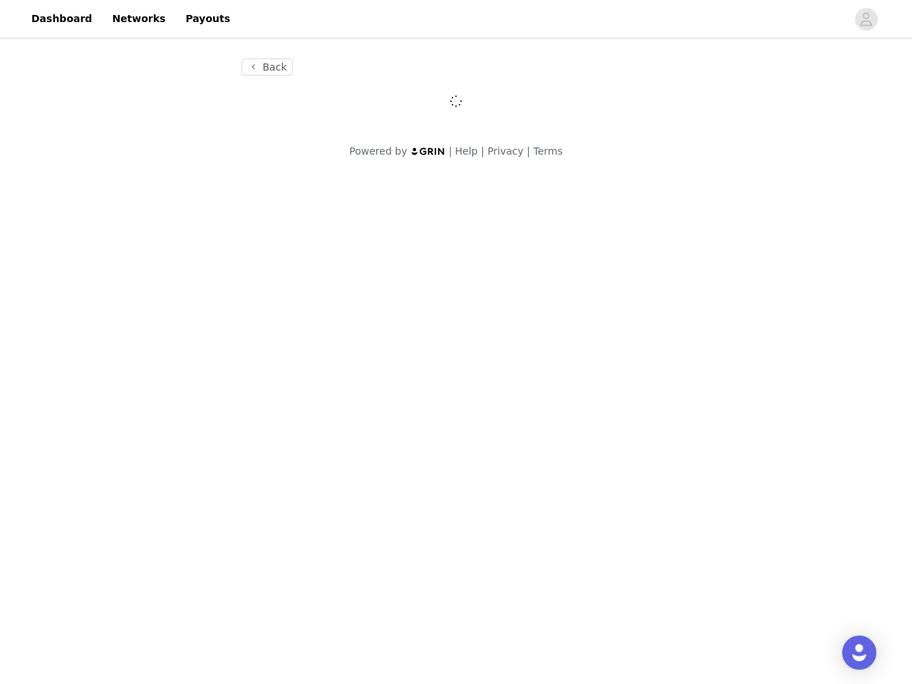  Describe the element at coordinates (138, 19) in the screenshot. I see `a: Networks` at that location.